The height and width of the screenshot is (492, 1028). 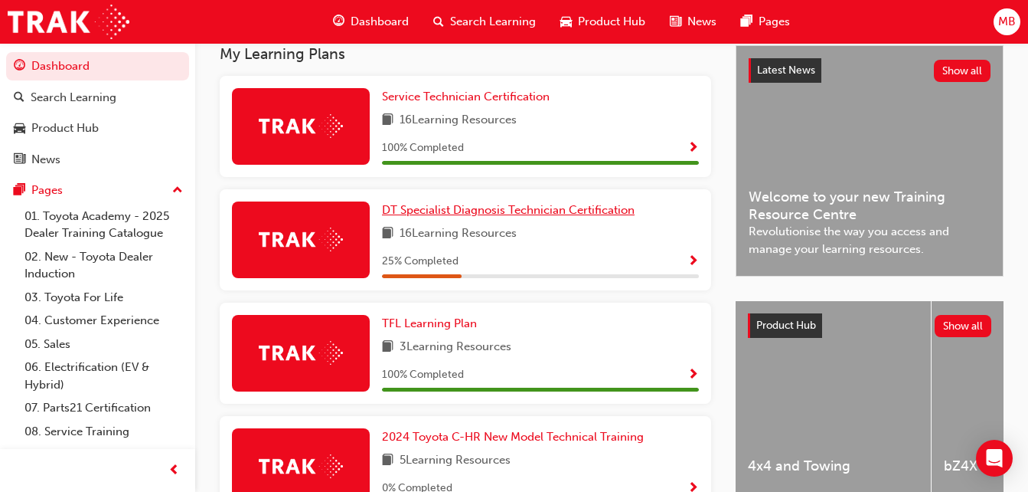 I want to click on a: 02. New - Toyota Dealer Induction, so click(x=103, y=265).